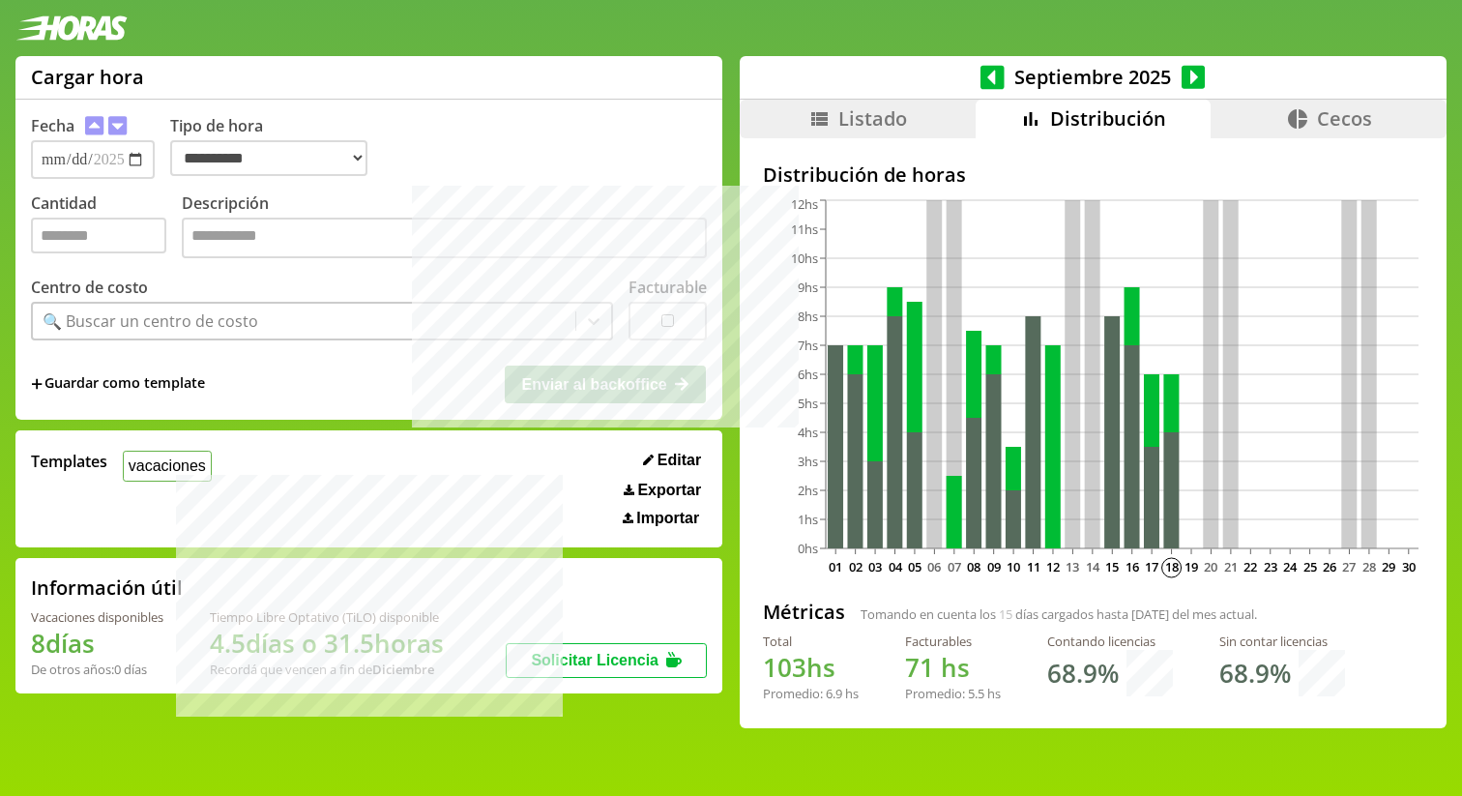 The image size is (1462, 796). I want to click on span: Templates, so click(69, 461).